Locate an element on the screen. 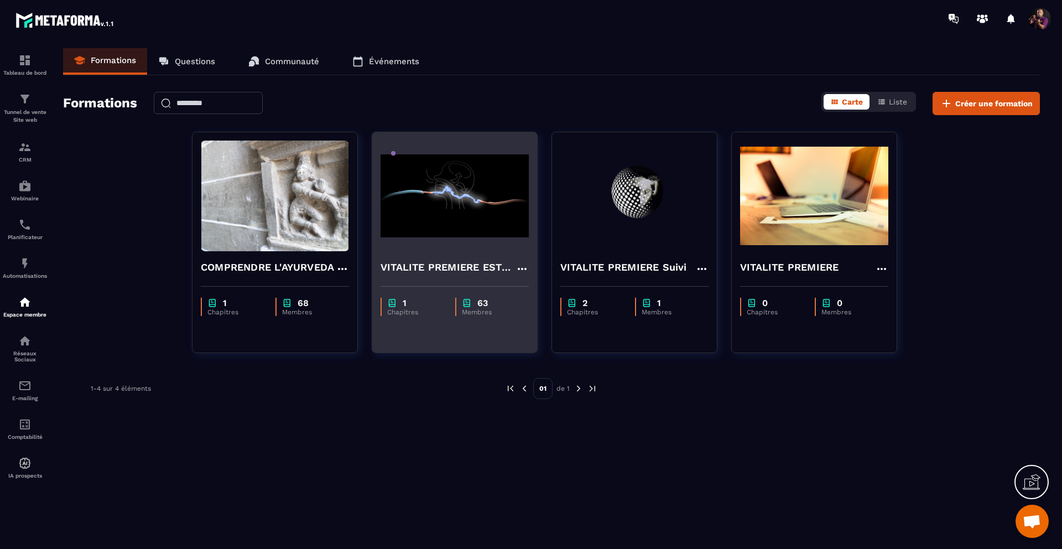  a: social-networksocial-networkRéseaux Sociaux is located at coordinates (25, 348).